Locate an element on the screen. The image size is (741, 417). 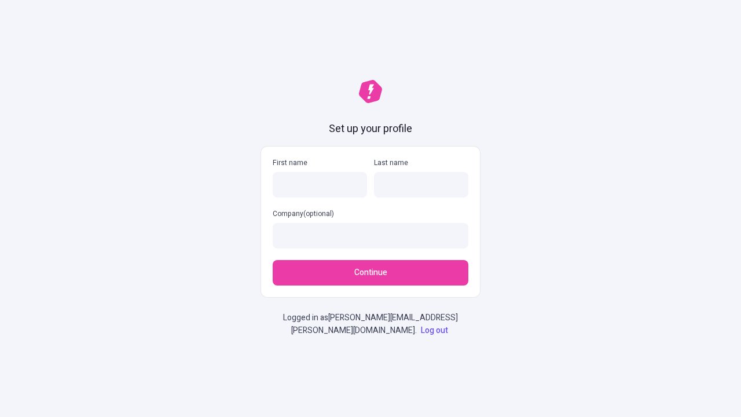
a: Log out is located at coordinates (434, 330).